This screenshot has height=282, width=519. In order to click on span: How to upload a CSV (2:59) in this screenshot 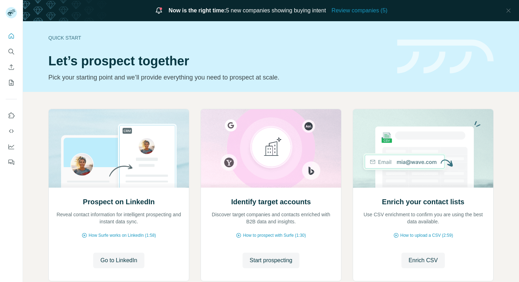, I will do `click(427, 235)`.